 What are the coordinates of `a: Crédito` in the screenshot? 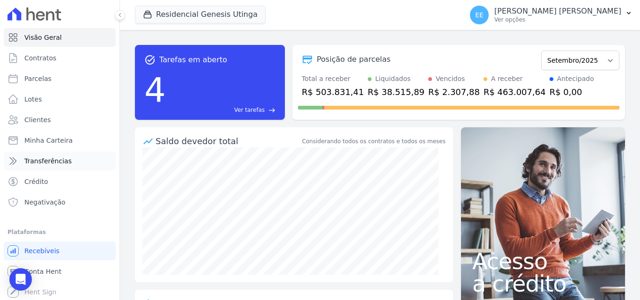 It's located at (60, 182).